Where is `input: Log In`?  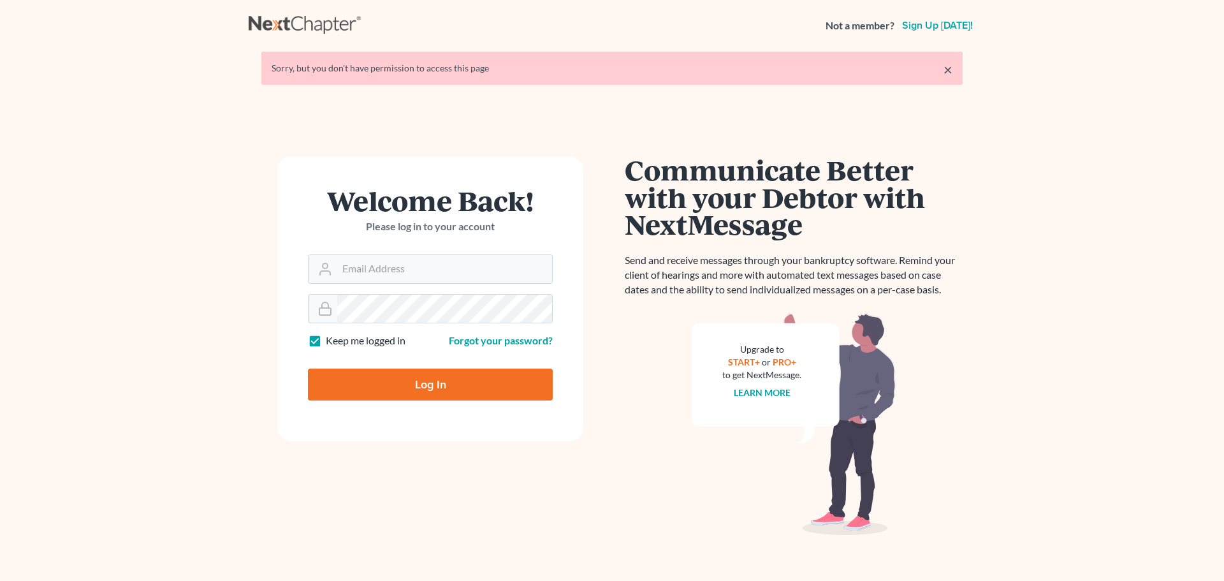
input: Log In is located at coordinates (430, 384).